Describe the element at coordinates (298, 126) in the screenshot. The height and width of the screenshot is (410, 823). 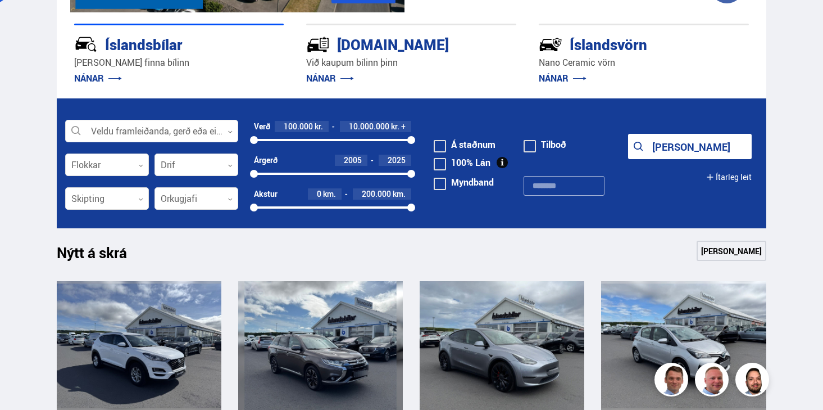
I see `span: 100.000` at that location.